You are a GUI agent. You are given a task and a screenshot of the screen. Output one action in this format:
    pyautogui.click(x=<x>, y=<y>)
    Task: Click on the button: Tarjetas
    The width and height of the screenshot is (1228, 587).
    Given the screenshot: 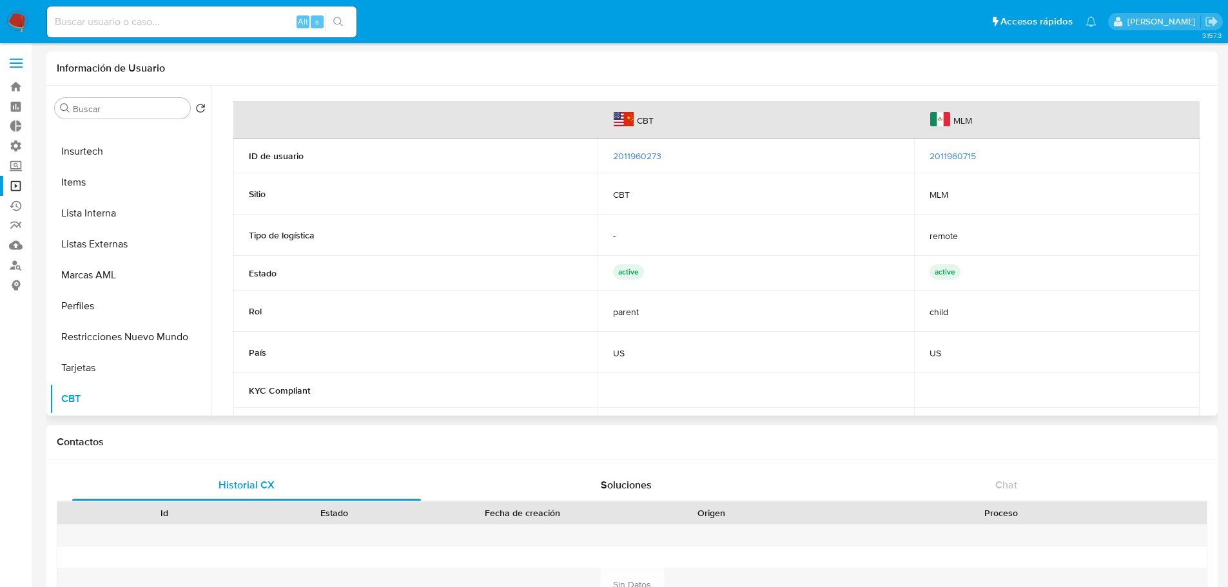 What is the action you would take?
    pyautogui.click(x=130, y=368)
    